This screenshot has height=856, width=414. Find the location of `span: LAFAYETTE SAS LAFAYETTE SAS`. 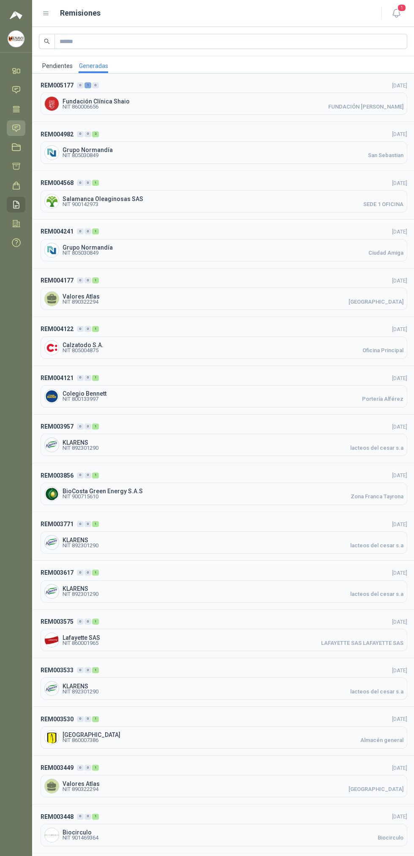

span: LAFAYETTE SAS LAFAYETTE SAS is located at coordinates (362, 643).